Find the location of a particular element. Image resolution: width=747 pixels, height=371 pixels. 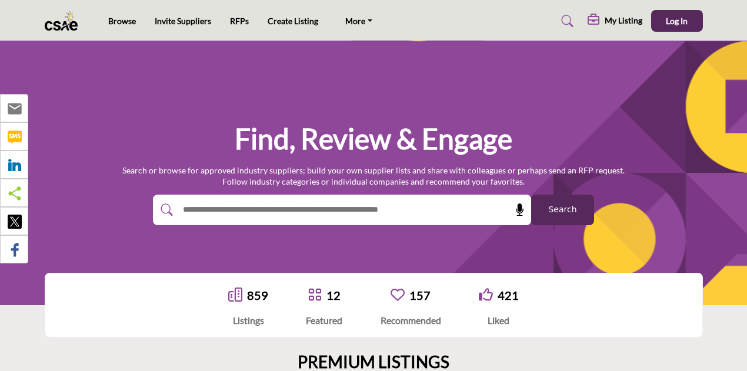

div: My Listing is located at coordinates (615, 21).